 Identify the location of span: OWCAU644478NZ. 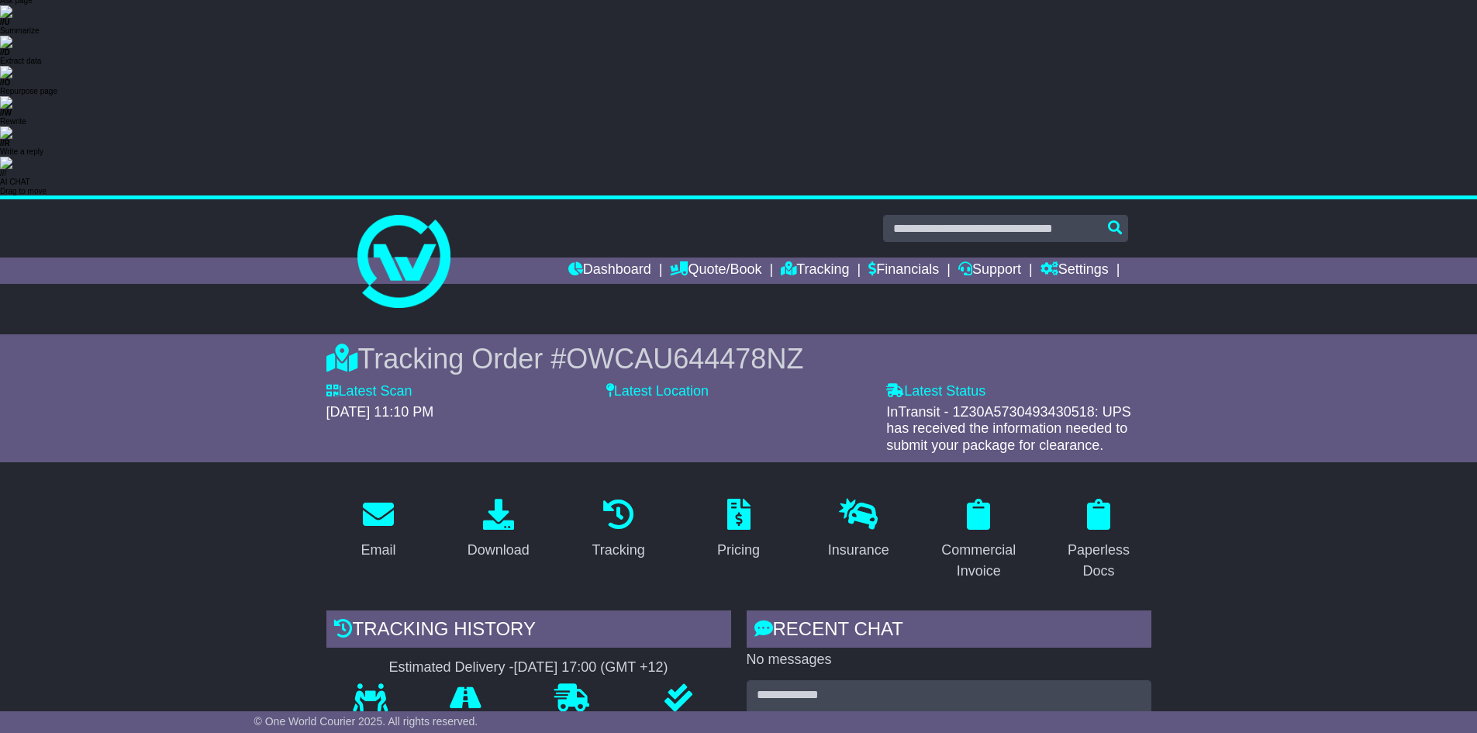
(685, 358).